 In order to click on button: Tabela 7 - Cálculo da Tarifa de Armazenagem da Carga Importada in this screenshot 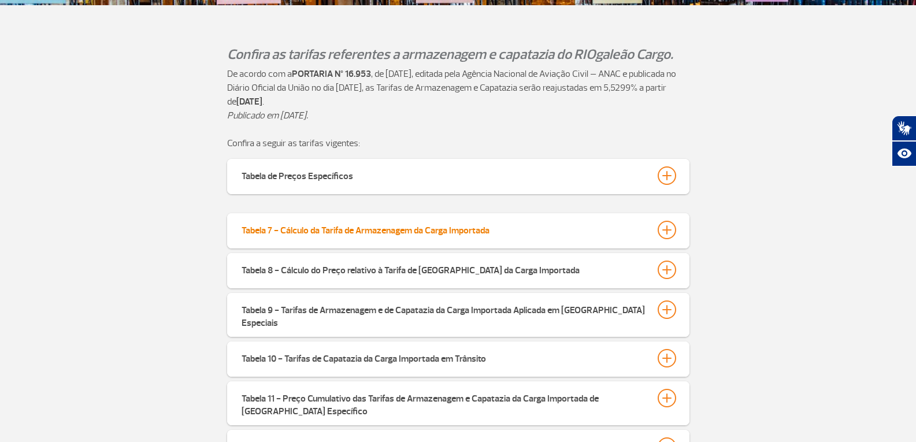, I will do `click(458, 230)`.